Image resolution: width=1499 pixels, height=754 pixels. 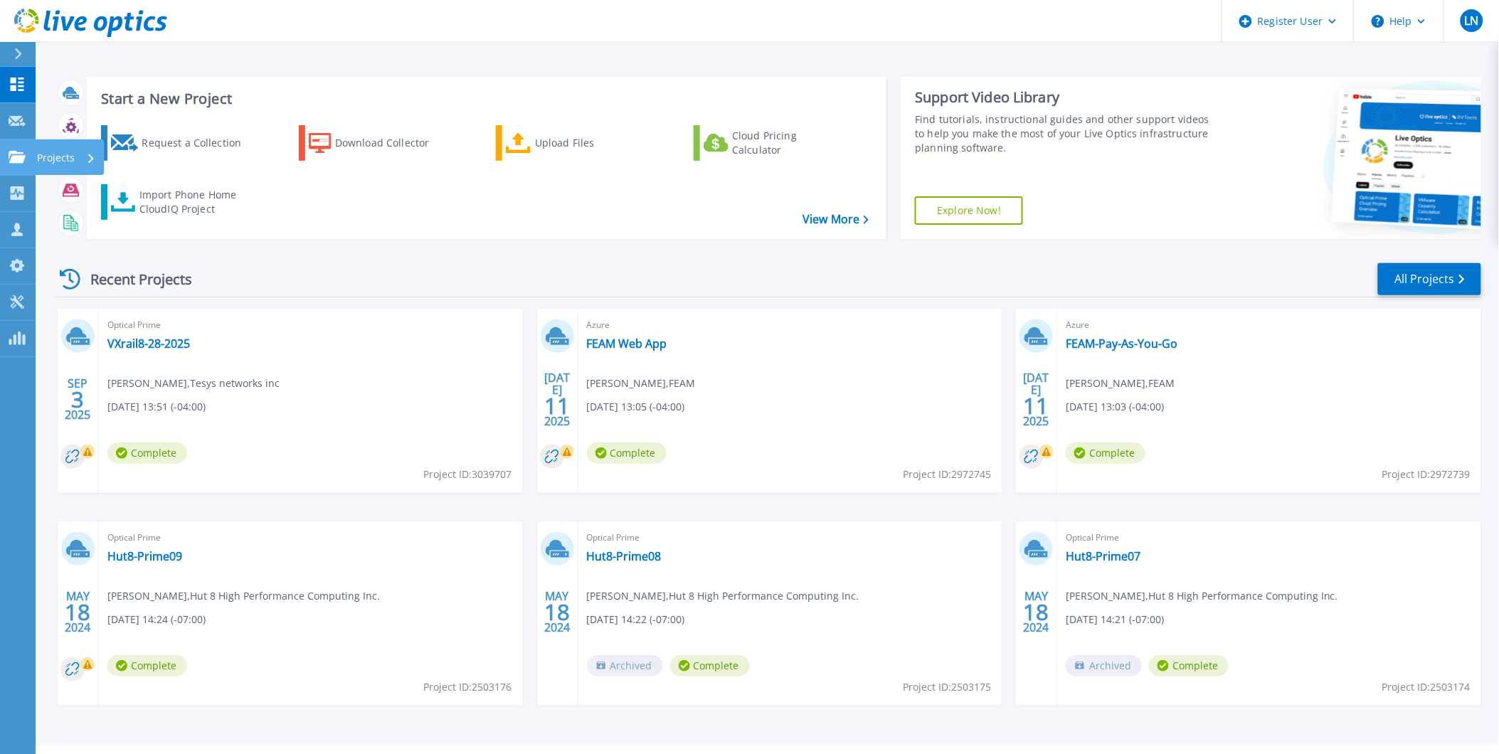 I want to click on a: Hut8-Prime09, so click(x=144, y=556).